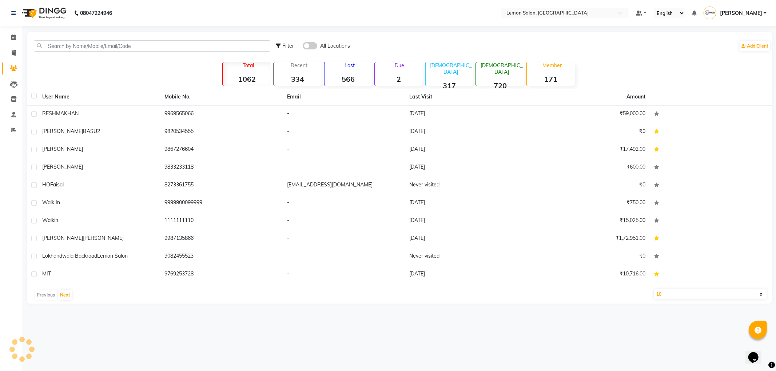  I want to click on p: Total, so click(248, 65).